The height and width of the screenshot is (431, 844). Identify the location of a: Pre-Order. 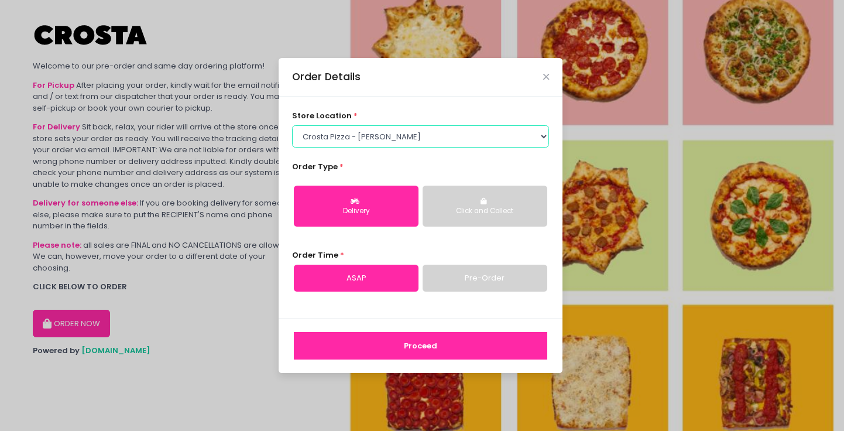
(484, 278).